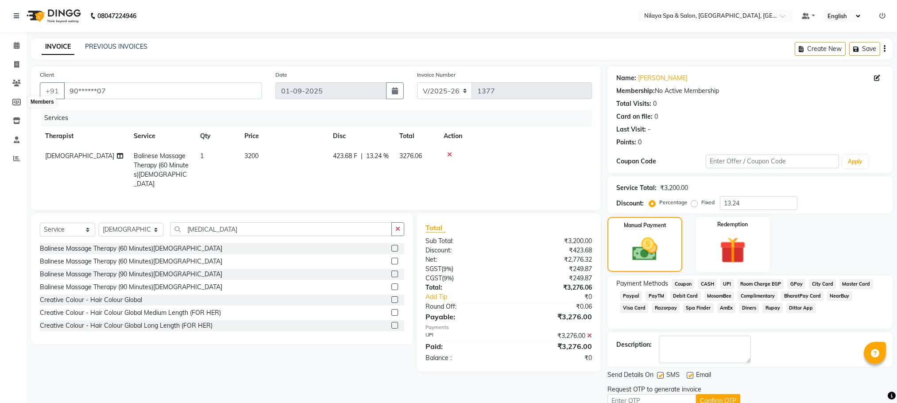  Describe the element at coordinates (634, 104) in the screenshot. I see `div: Total Visits:` at that location.